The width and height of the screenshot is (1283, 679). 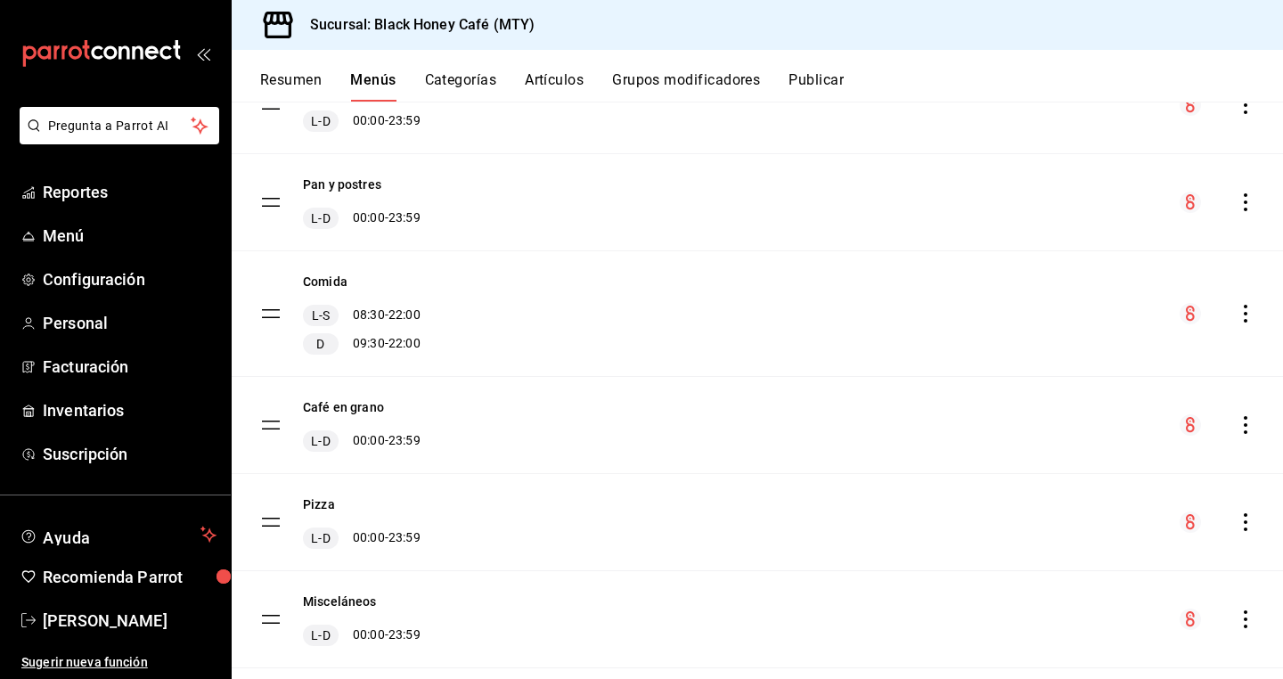 What do you see at coordinates (362, 344) in the screenshot?
I see `div: 09:30 - 22:00` at bounding box center [362, 344].